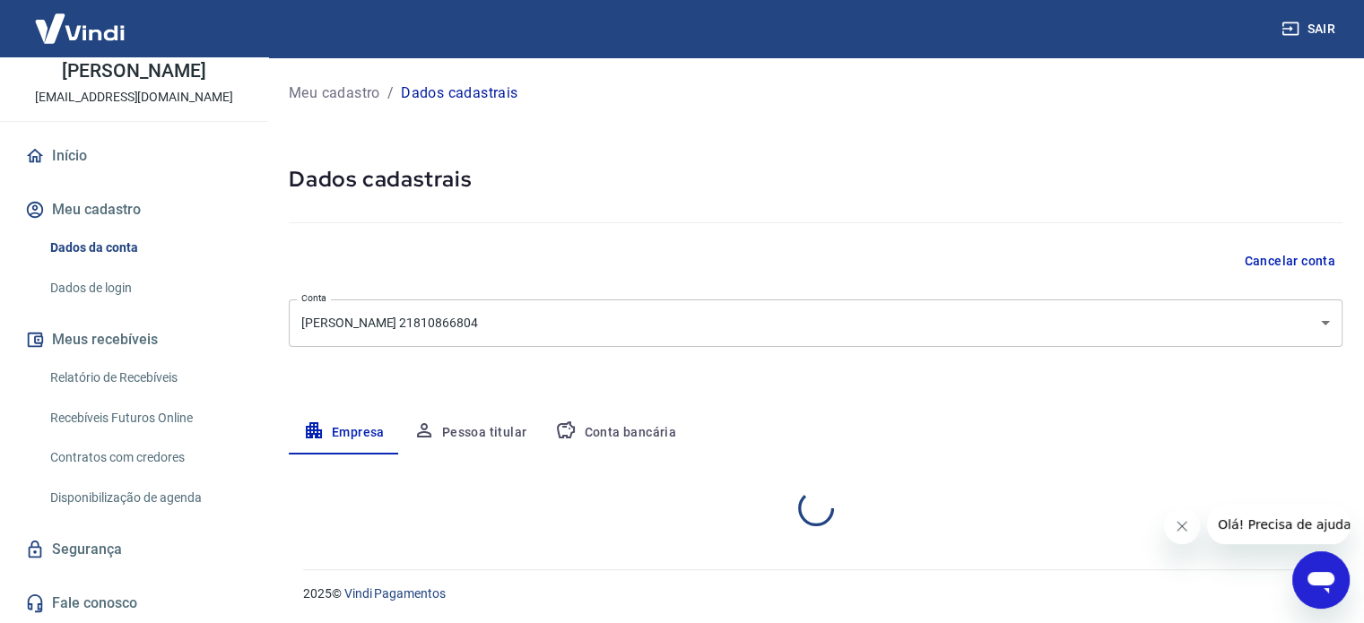 Image resolution: width=1364 pixels, height=623 pixels. I want to click on button: Conta bancária, so click(615, 433).